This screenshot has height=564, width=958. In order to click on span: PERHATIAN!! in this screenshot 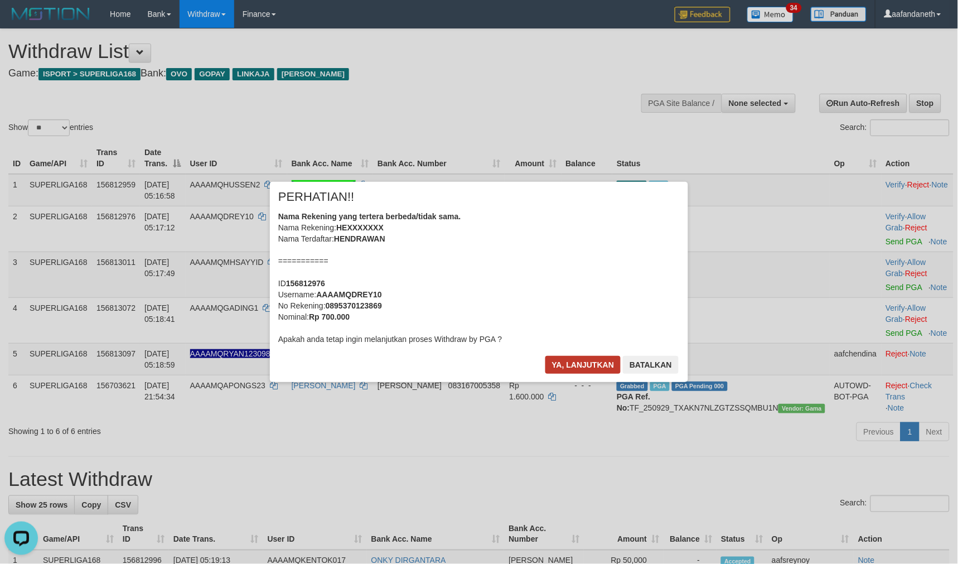, I will do `click(316, 197)`.